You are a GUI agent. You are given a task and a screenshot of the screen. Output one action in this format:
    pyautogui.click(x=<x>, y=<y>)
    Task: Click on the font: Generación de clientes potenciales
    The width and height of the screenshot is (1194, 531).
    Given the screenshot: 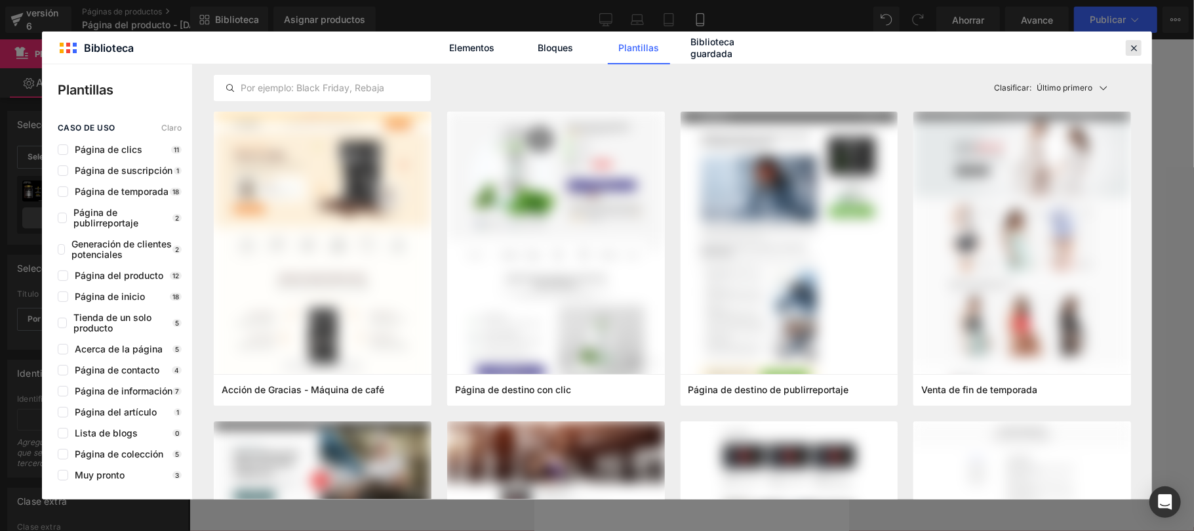 What is the action you would take?
    pyautogui.click(x=121, y=249)
    